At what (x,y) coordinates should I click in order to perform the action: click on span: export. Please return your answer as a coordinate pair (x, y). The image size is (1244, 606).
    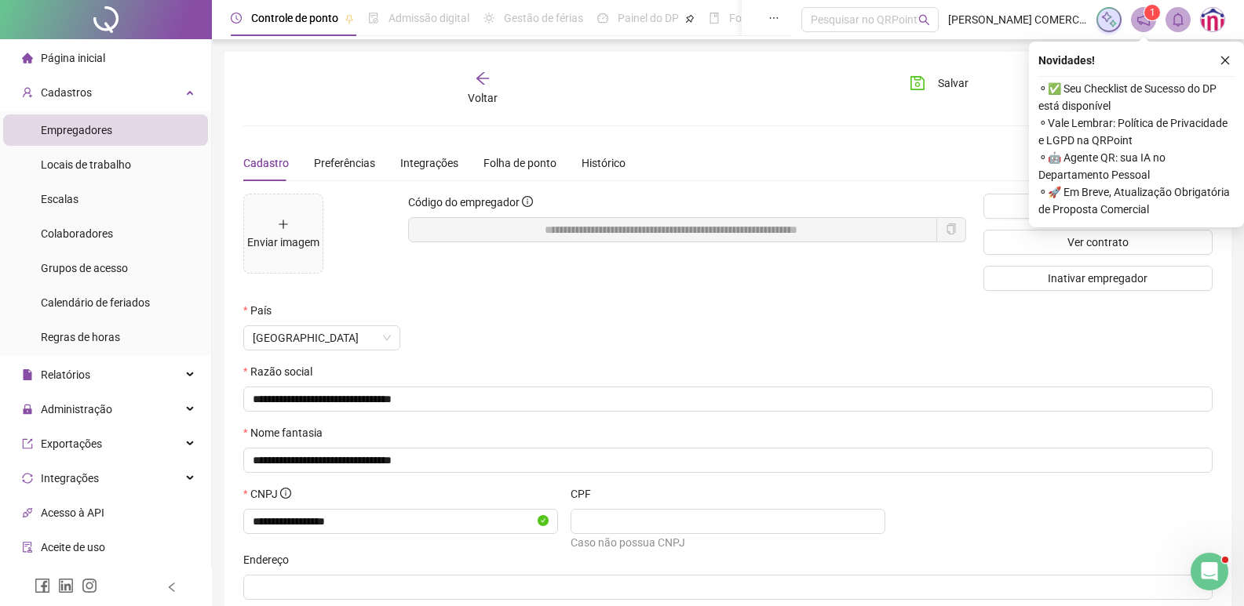
    Looking at the image, I should click on (27, 444).